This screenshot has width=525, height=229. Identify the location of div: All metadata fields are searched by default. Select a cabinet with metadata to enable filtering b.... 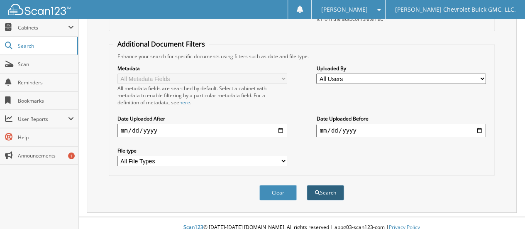
(202, 95).